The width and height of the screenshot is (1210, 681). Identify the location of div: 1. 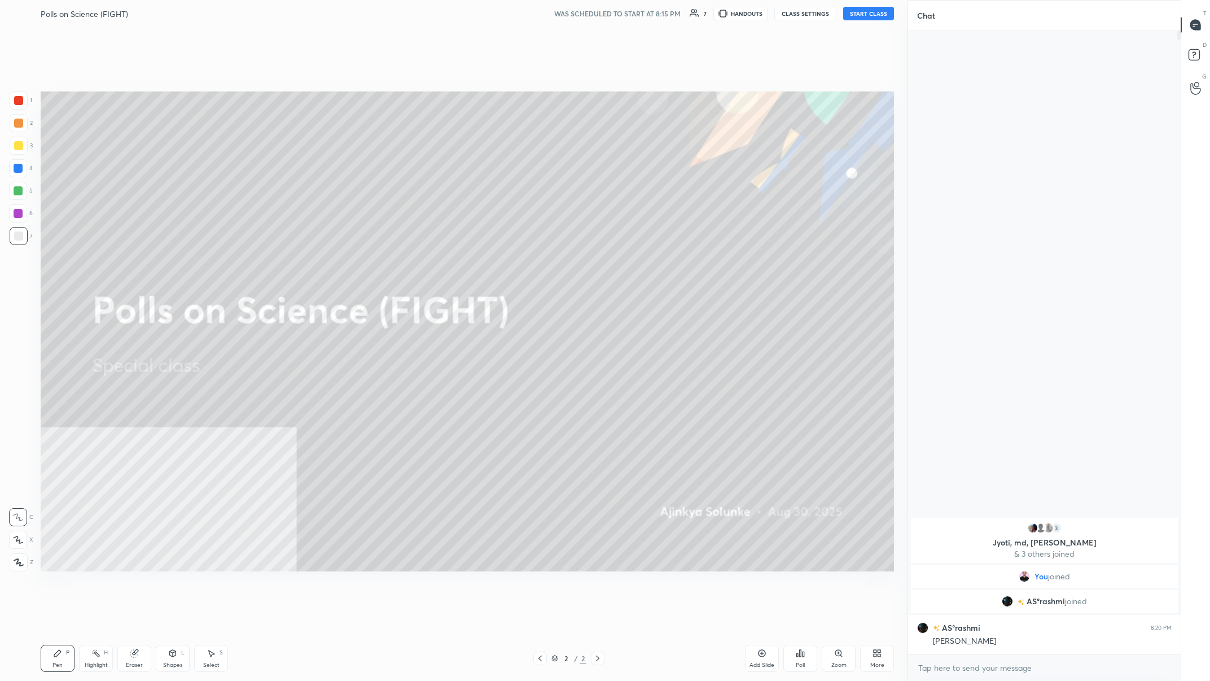
(21, 100).